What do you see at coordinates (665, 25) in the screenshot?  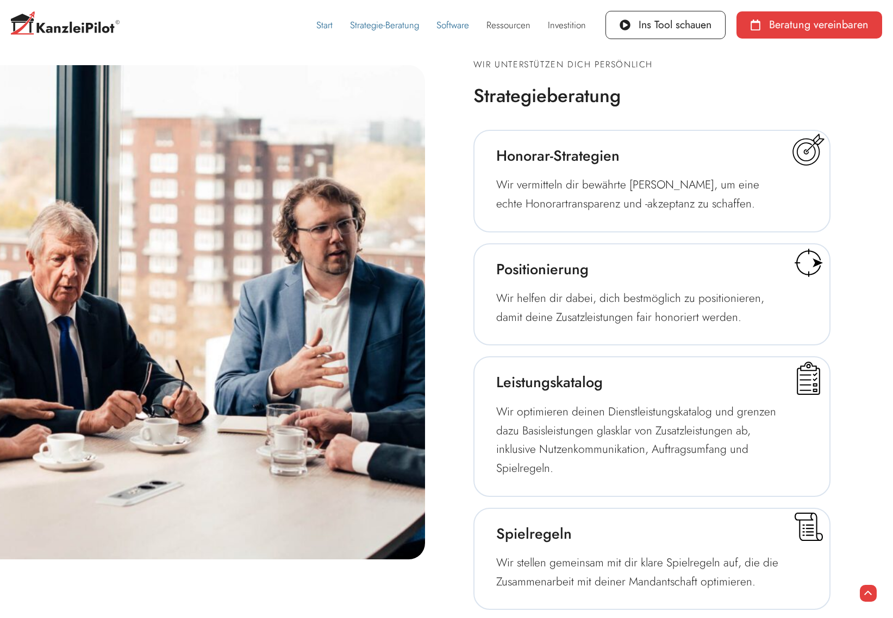 I see `a: Ins Tool schauen` at bounding box center [665, 25].